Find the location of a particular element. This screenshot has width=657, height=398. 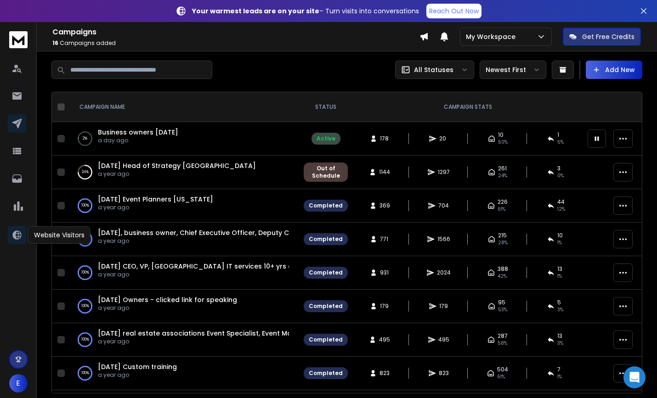

button: E is located at coordinates (18, 384).